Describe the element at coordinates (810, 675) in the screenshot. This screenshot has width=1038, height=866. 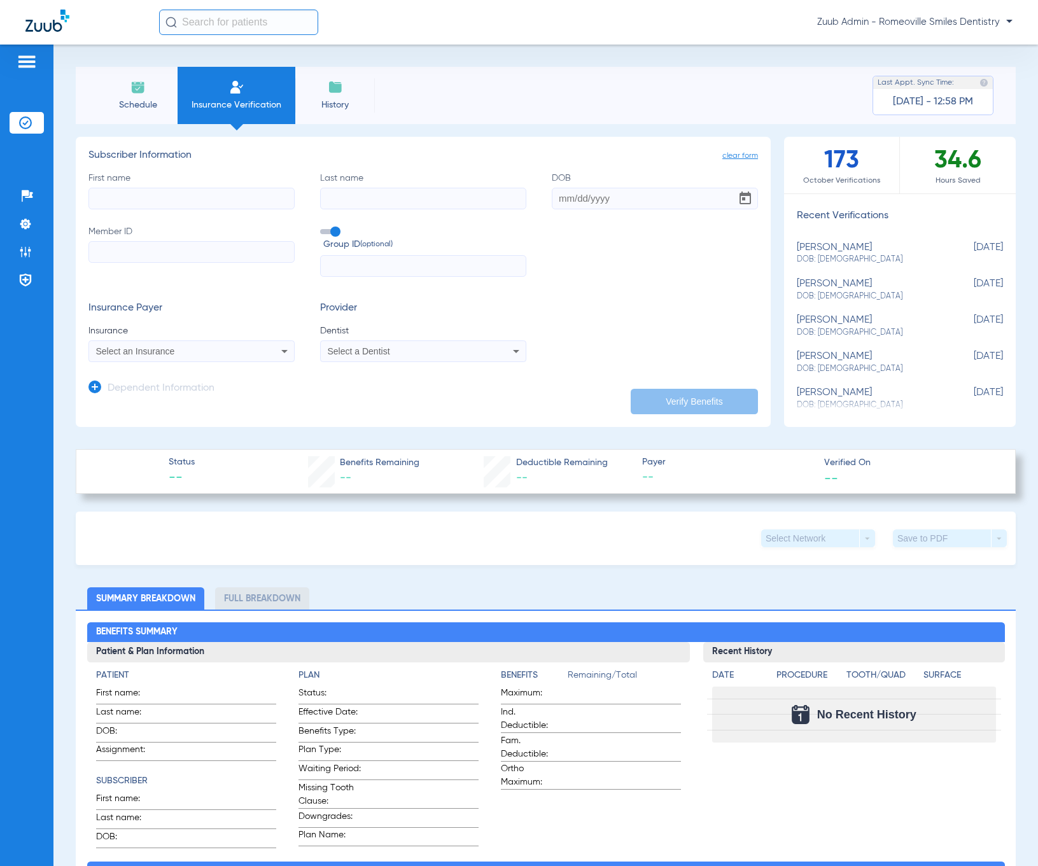
I see `h4: Procedure` at that location.